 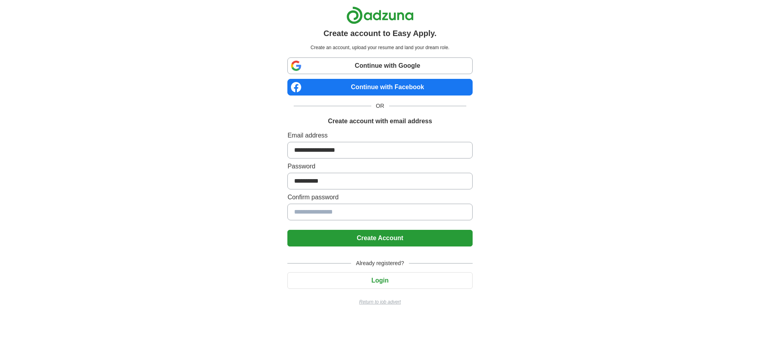 What do you see at coordinates (380, 33) in the screenshot?
I see `h1: Create account to Easy Apply.` at bounding box center [380, 33].